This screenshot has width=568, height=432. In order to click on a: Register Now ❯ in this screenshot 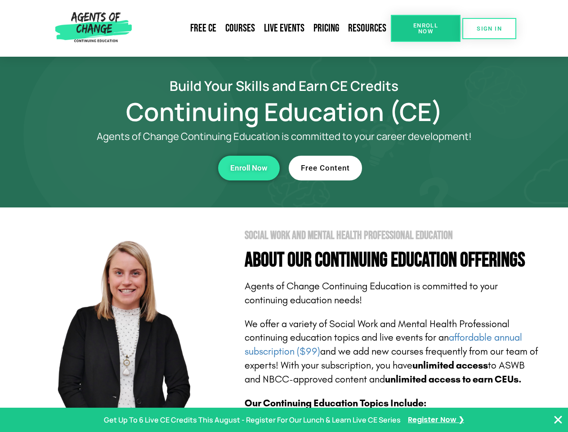, I will do `click(436, 420)`.